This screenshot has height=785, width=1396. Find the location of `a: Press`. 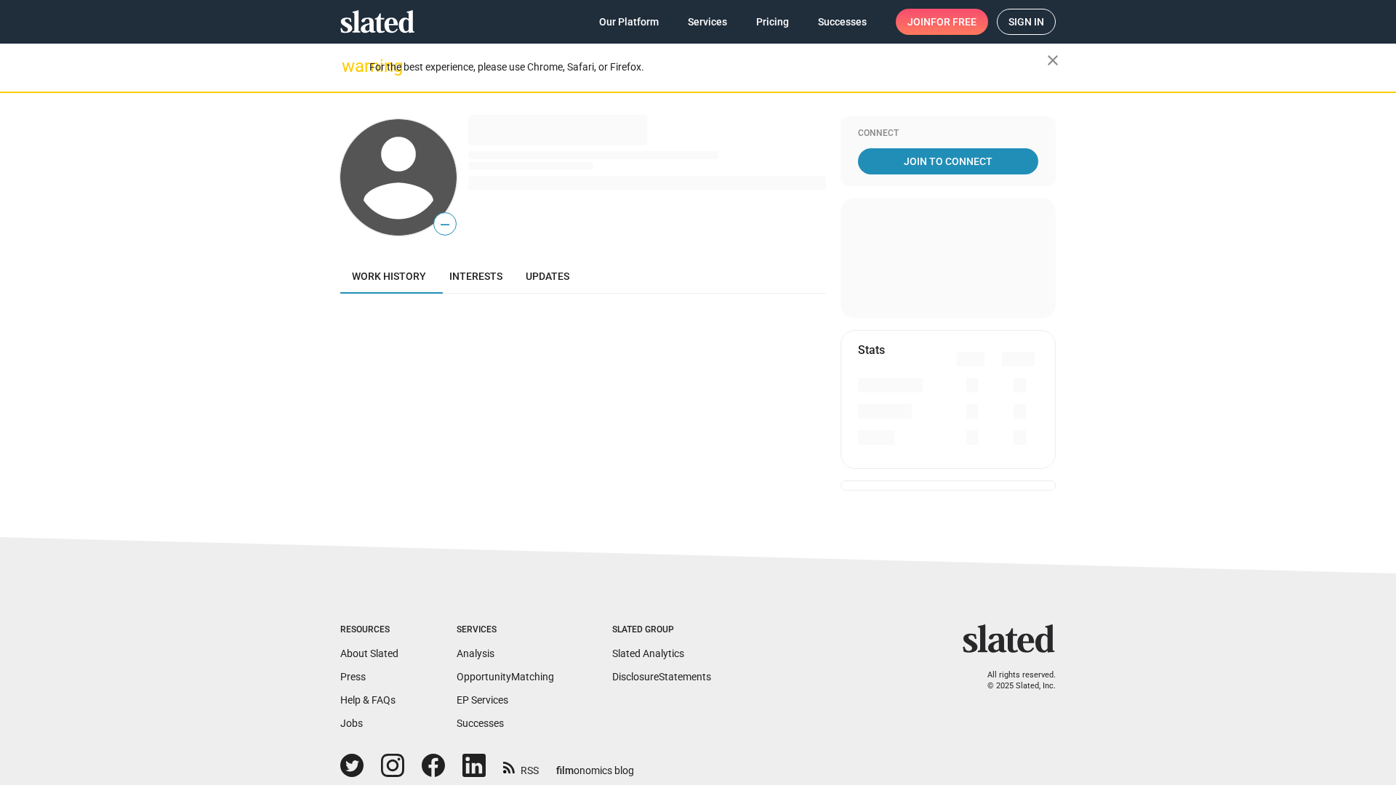

a: Press is located at coordinates (353, 677).